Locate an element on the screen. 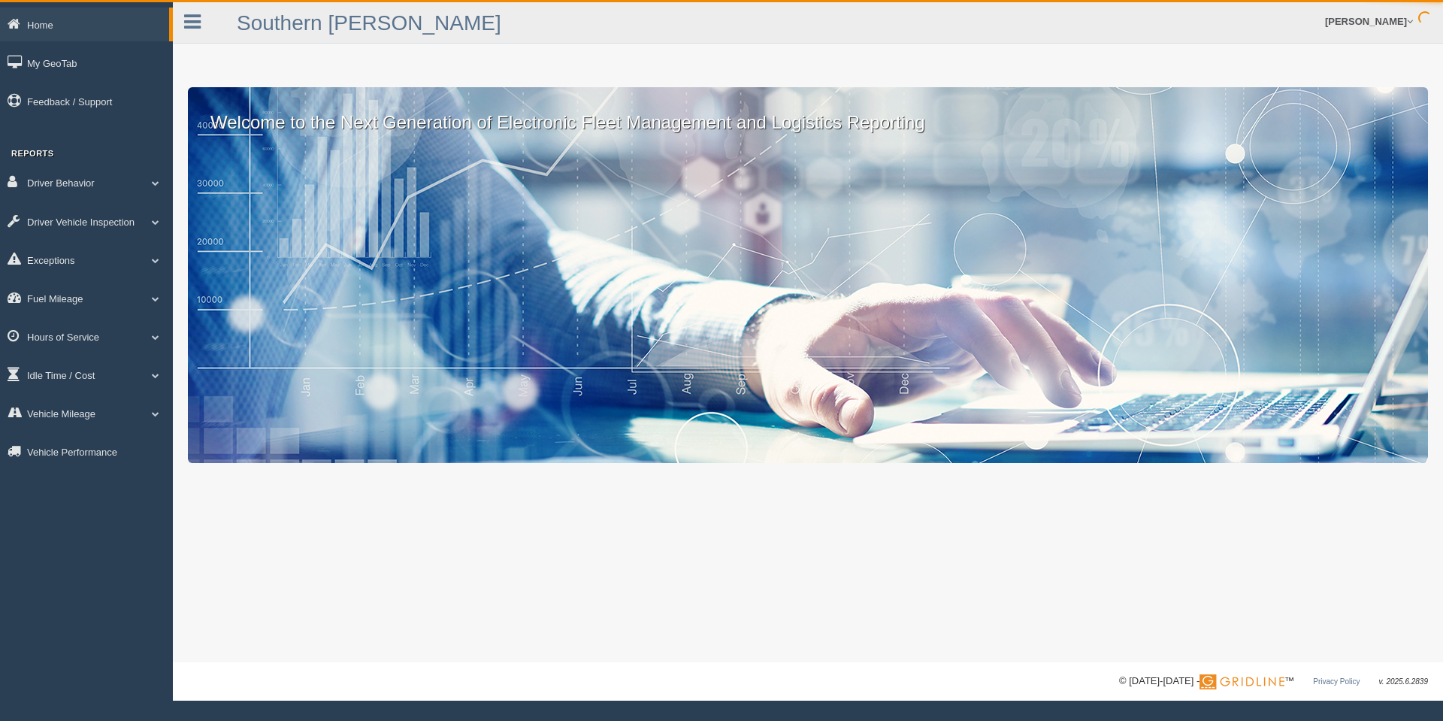 This screenshot has height=721, width=1443. a: Privacy Policy is located at coordinates (1336, 681).